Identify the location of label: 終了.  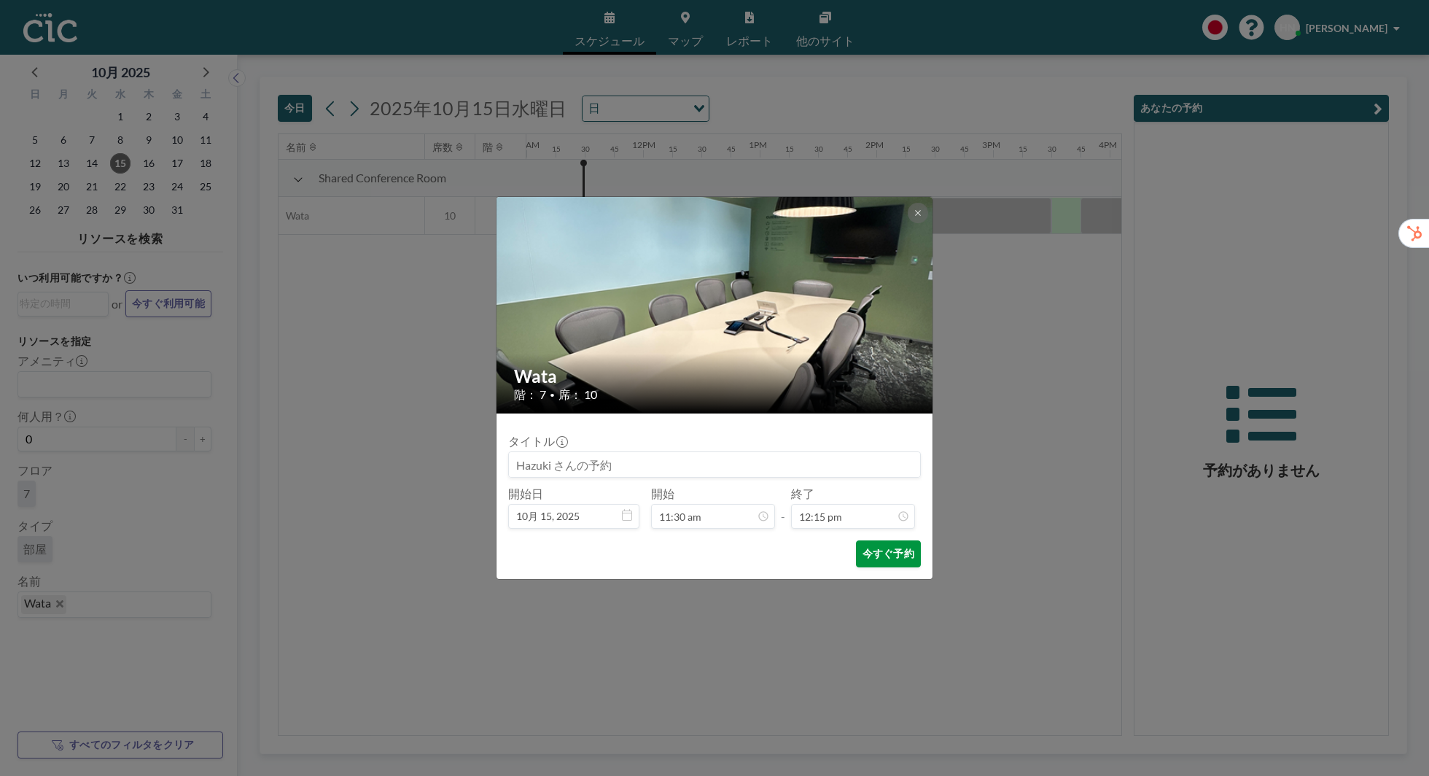
(803, 494).